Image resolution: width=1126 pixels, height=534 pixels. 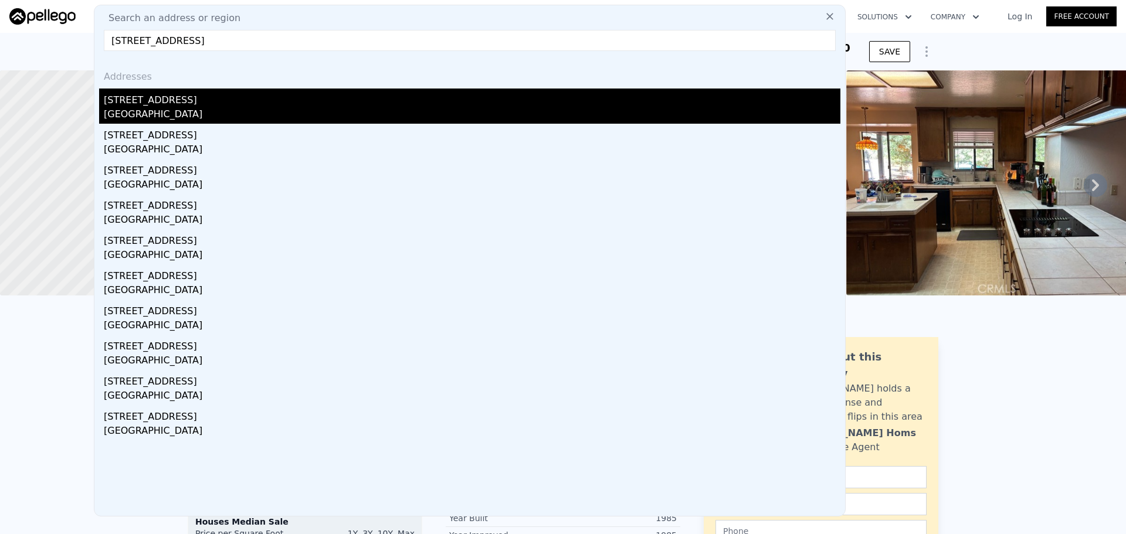 What do you see at coordinates (861, 366) in the screenshot?
I see `div: Ask about this property` at bounding box center [861, 366].